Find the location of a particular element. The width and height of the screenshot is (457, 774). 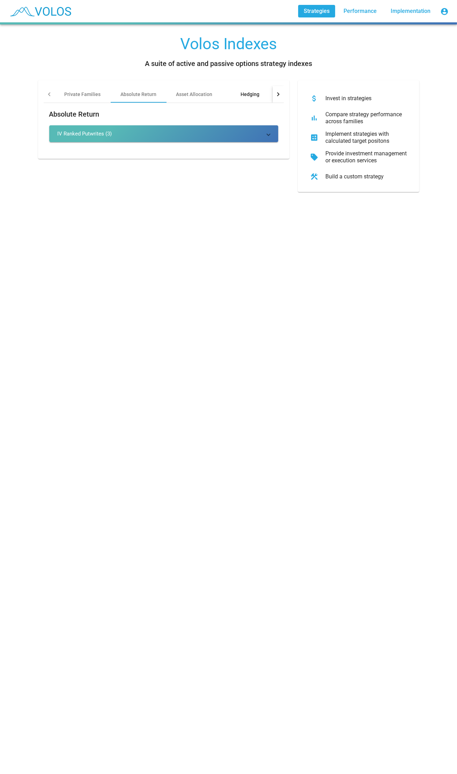

mat-icon: calculate is located at coordinates (315, 138).